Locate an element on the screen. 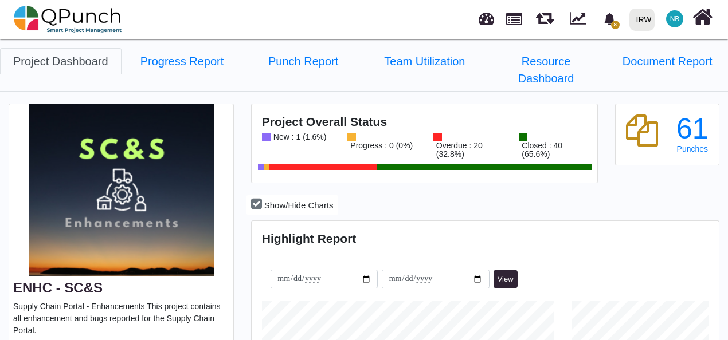 This screenshot has height=340, width=728. a: Resource Dashboard is located at coordinates (546, 70).